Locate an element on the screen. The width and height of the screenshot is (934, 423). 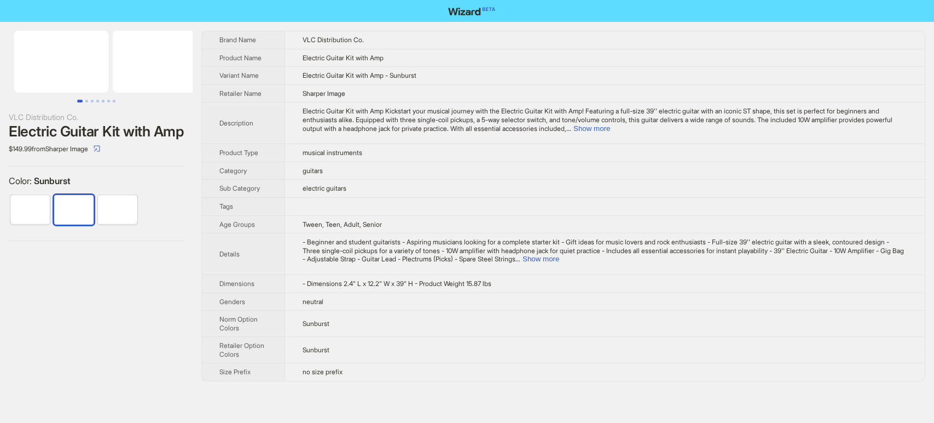
span: - Beginner and student guitarists - Aspiring musicians looking for a complete starter kit - Gift ... is located at coordinates (603, 250).